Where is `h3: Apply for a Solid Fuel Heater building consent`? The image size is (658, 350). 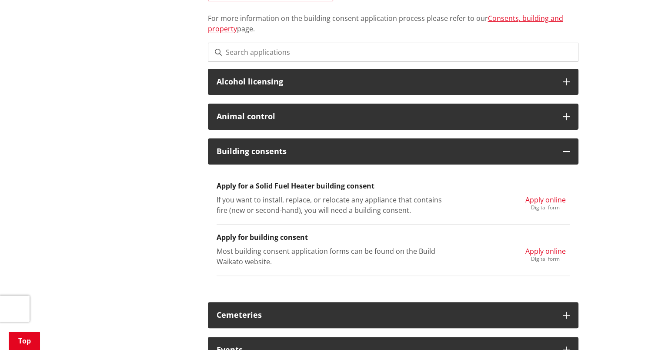 h3: Apply for a Solid Fuel Heater building consent is located at coordinates (393, 186).